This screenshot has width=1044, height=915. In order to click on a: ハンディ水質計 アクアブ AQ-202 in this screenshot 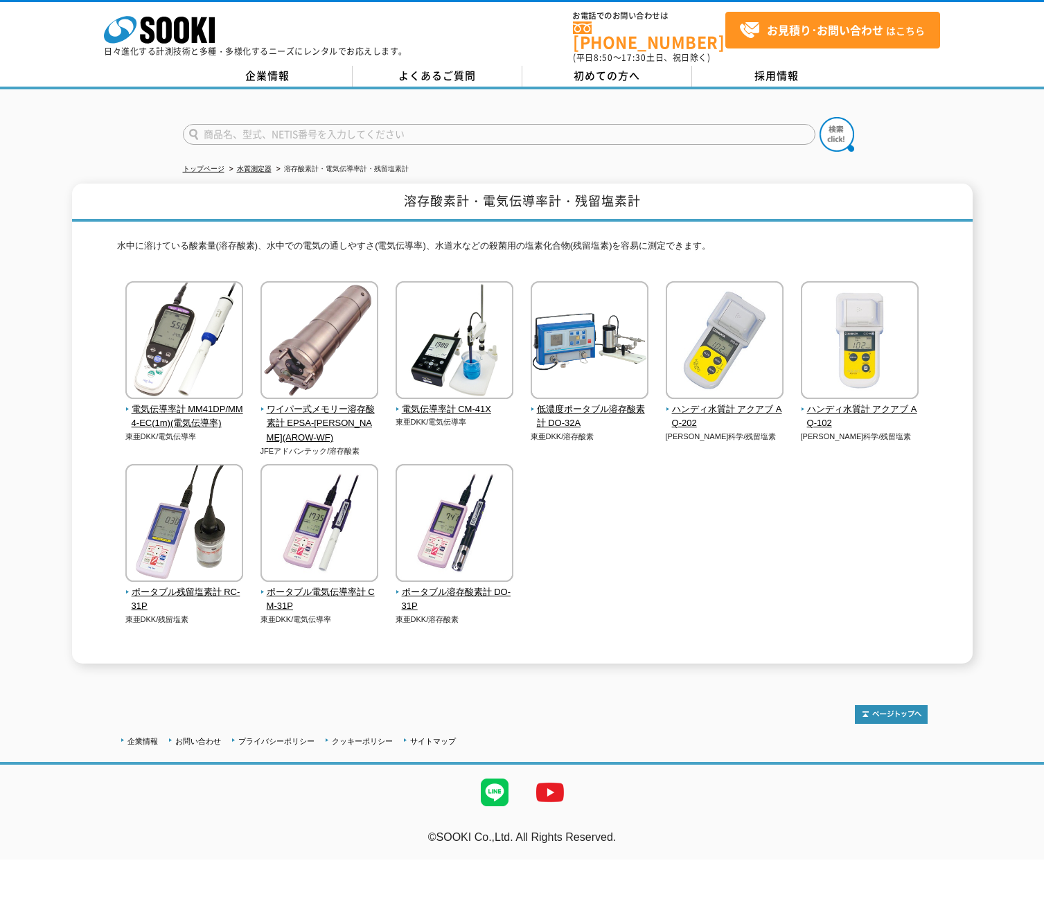, I will do `click(724, 410)`.